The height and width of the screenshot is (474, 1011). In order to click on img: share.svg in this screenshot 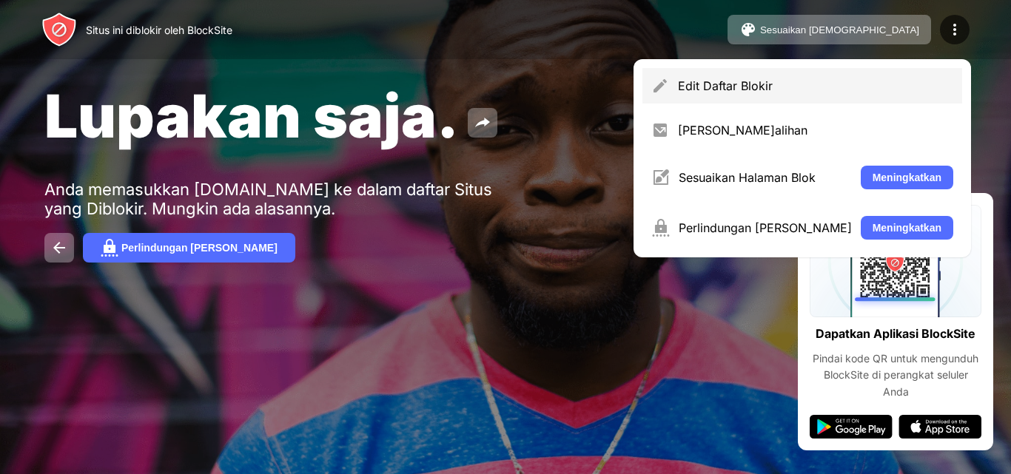, I will do `click(482, 123)`.